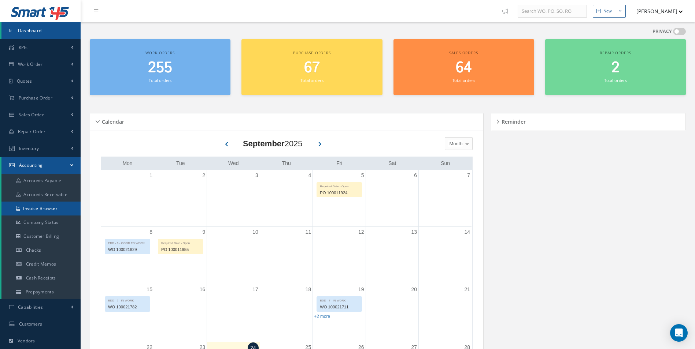 The height and width of the screenshot is (349, 695). Describe the element at coordinates (40, 292) in the screenshot. I see `span: Prepayments` at that location.